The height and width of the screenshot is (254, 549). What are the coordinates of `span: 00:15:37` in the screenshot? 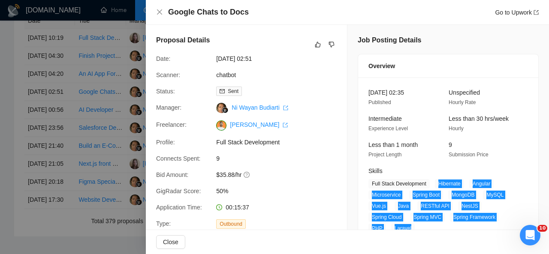 It's located at (237, 207).